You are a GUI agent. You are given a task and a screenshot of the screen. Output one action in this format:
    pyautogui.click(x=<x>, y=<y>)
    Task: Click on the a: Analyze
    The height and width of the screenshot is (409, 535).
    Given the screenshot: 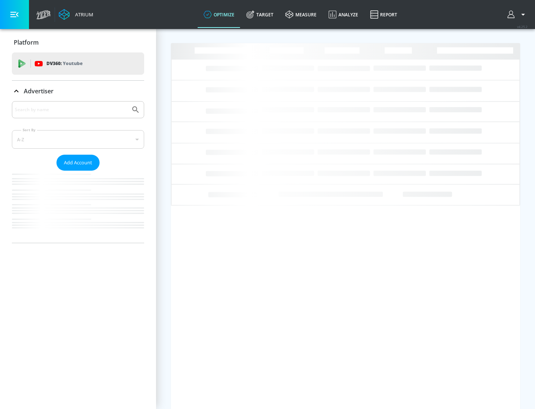 What is the action you would take?
    pyautogui.click(x=344, y=14)
    